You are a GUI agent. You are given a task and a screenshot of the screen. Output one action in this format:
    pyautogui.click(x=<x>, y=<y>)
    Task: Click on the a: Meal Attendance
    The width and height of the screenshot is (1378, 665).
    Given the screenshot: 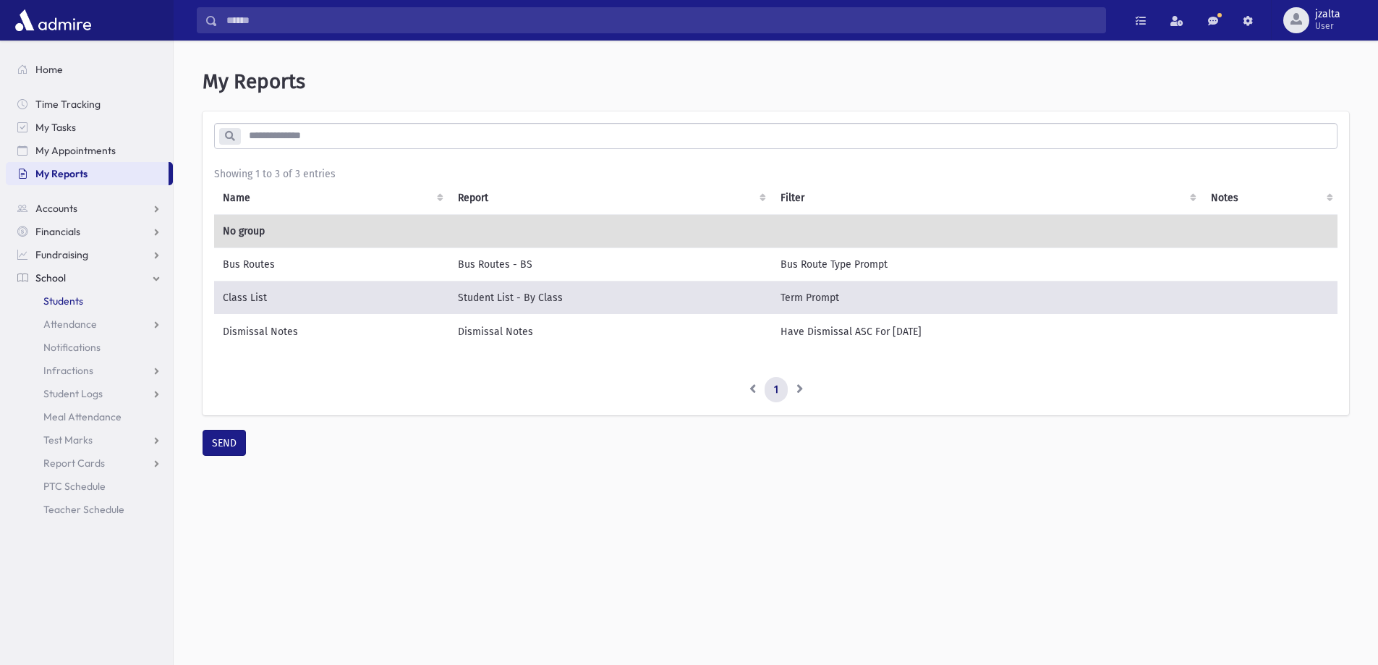 What is the action you would take?
    pyautogui.click(x=89, y=417)
    